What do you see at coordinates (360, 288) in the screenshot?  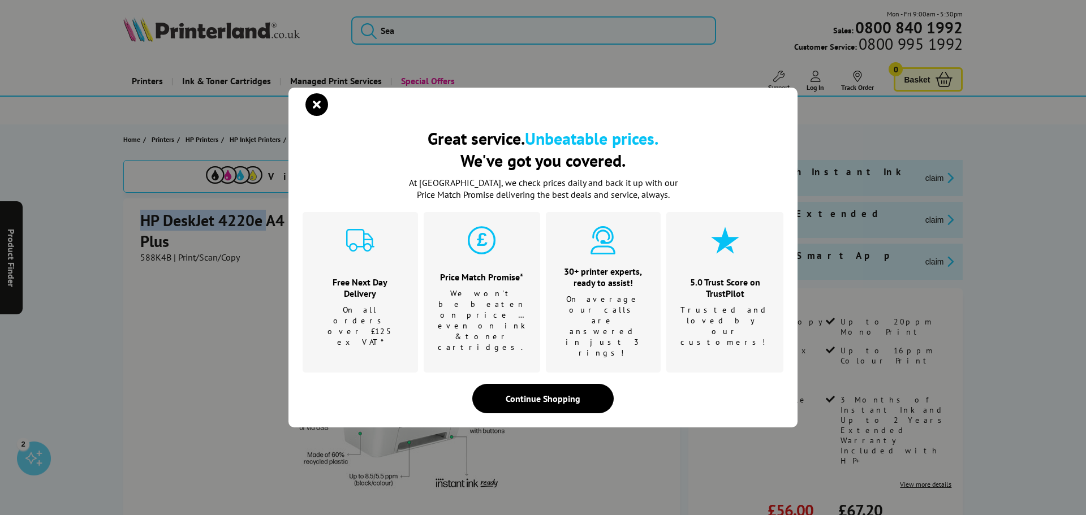 I see `h3: Free Next Day Delivery` at bounding box center [360, 288].